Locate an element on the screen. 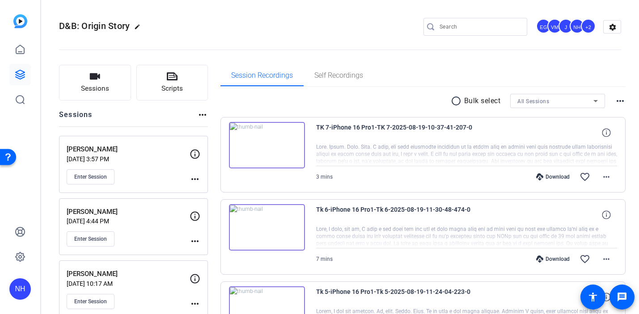  ngx-avatar: Vernon McCombs is located at coordinates (555, 26).